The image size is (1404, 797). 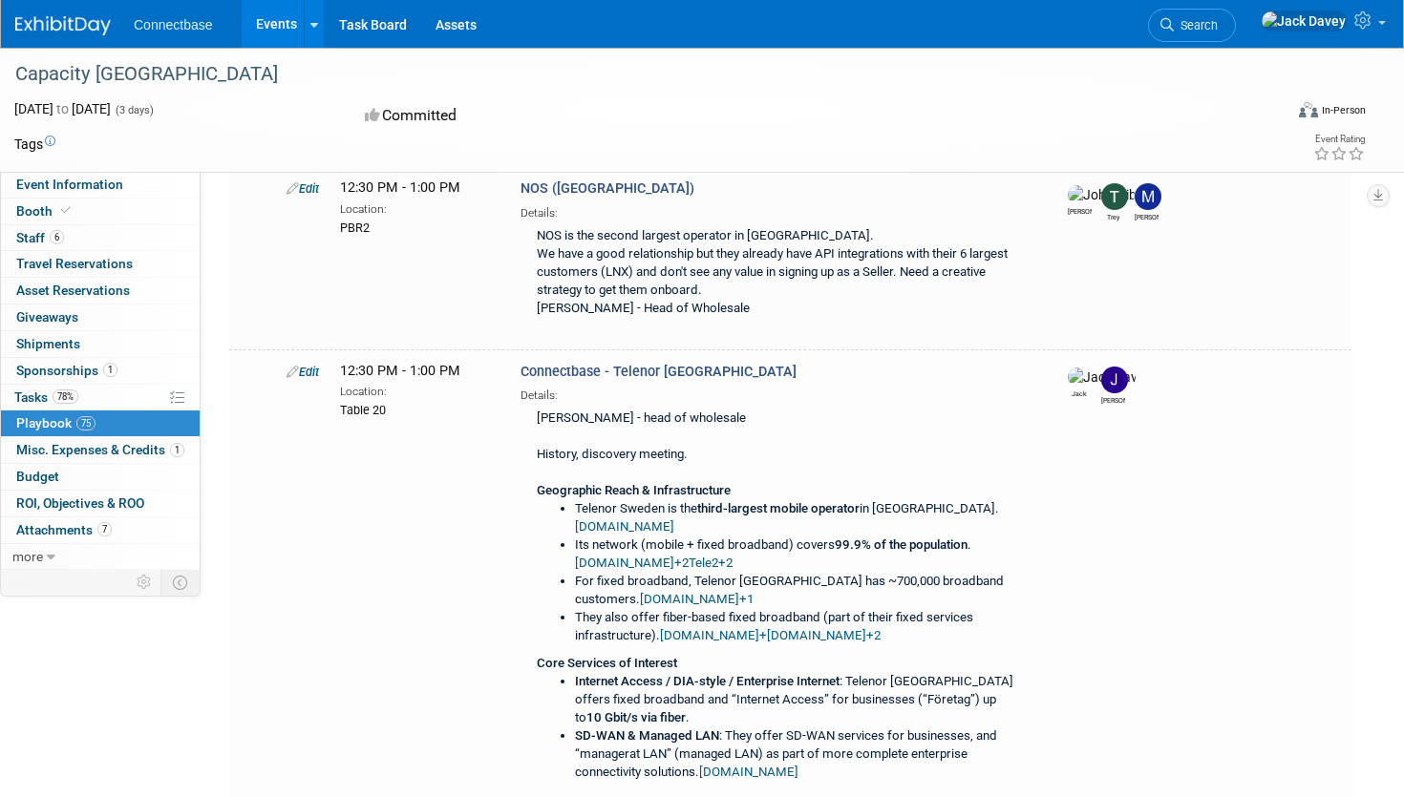 What do you see at coordinates (100, 423) in the screenshot?
I see `a: Playbook75` at bounding box center [100, 423].